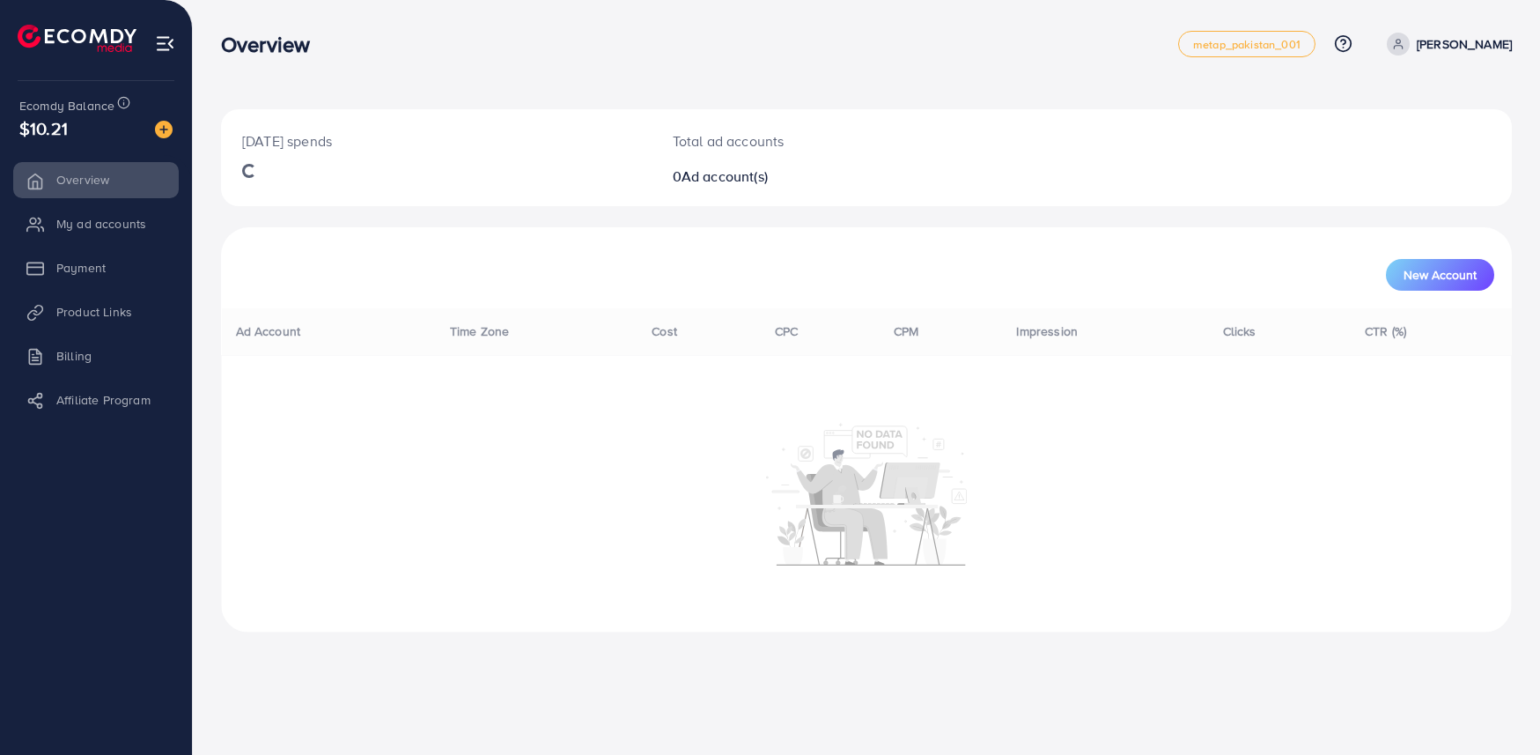  What do you see at coordinates (77, 38) in the screenshot?
I see `a: logo` at bounding box center [77, 38].